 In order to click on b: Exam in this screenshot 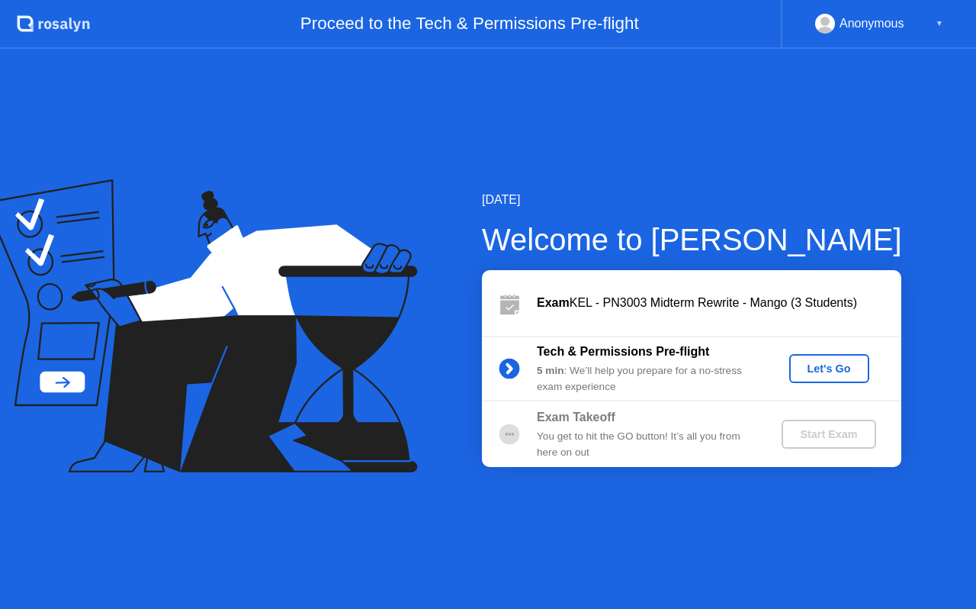, I will do `click(553, 302)`.